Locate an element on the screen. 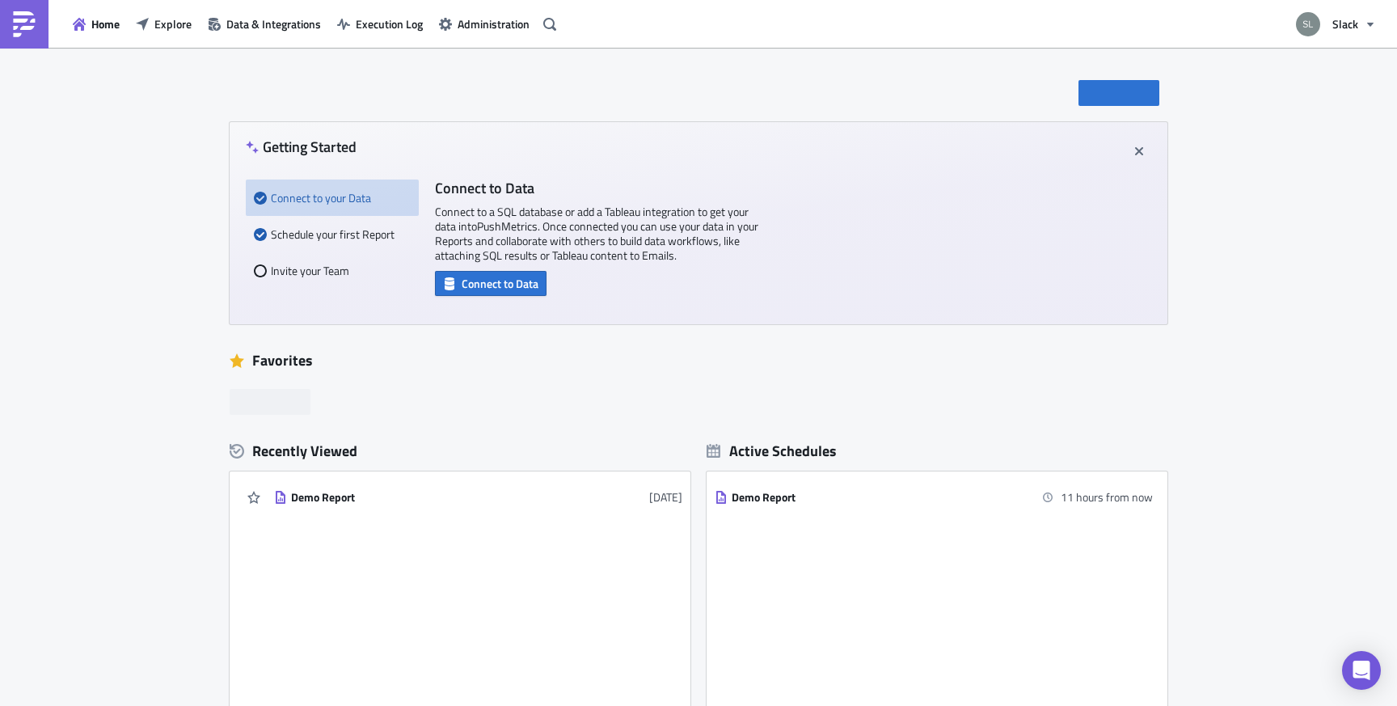 The height and width of the screenshot is (706, 1397). h4: Connect to Data is located at coordinates (597, 188).